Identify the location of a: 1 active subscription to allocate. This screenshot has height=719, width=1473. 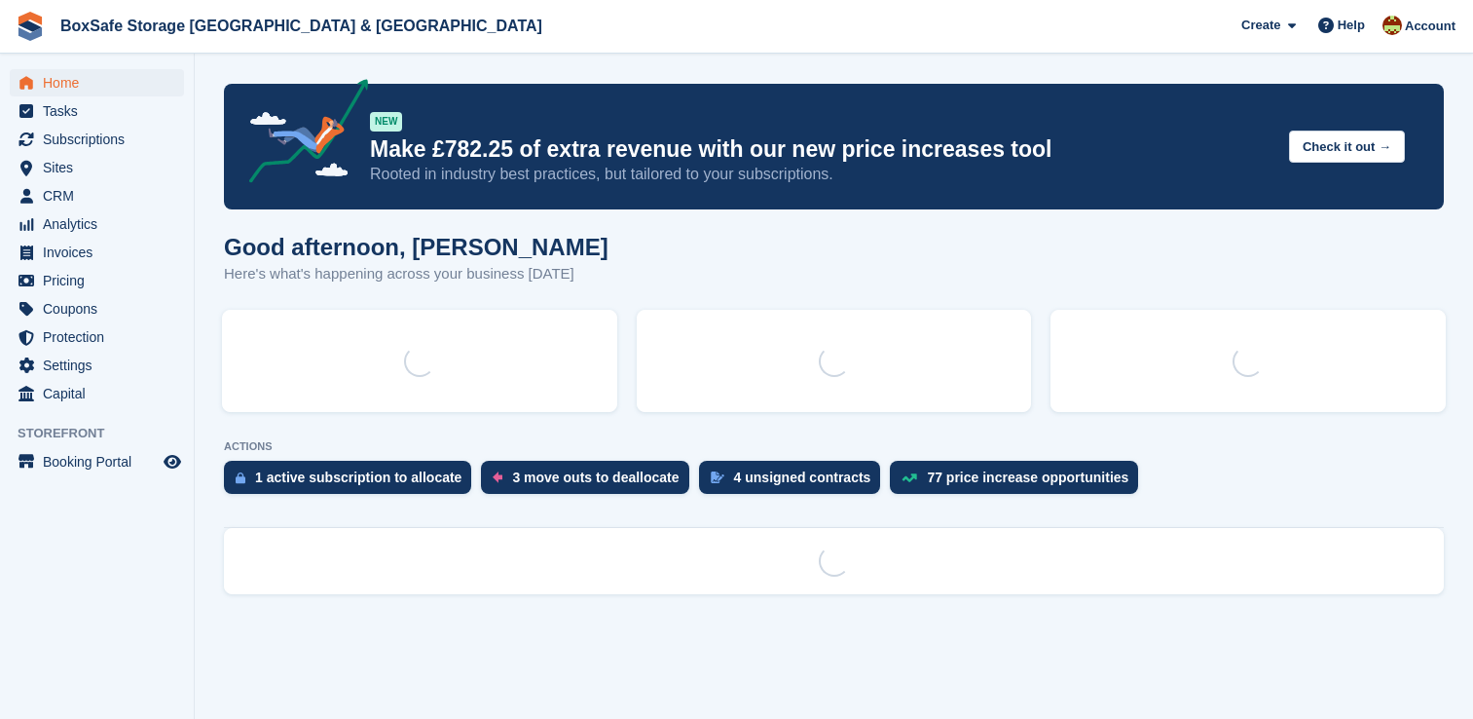
(352, 482).